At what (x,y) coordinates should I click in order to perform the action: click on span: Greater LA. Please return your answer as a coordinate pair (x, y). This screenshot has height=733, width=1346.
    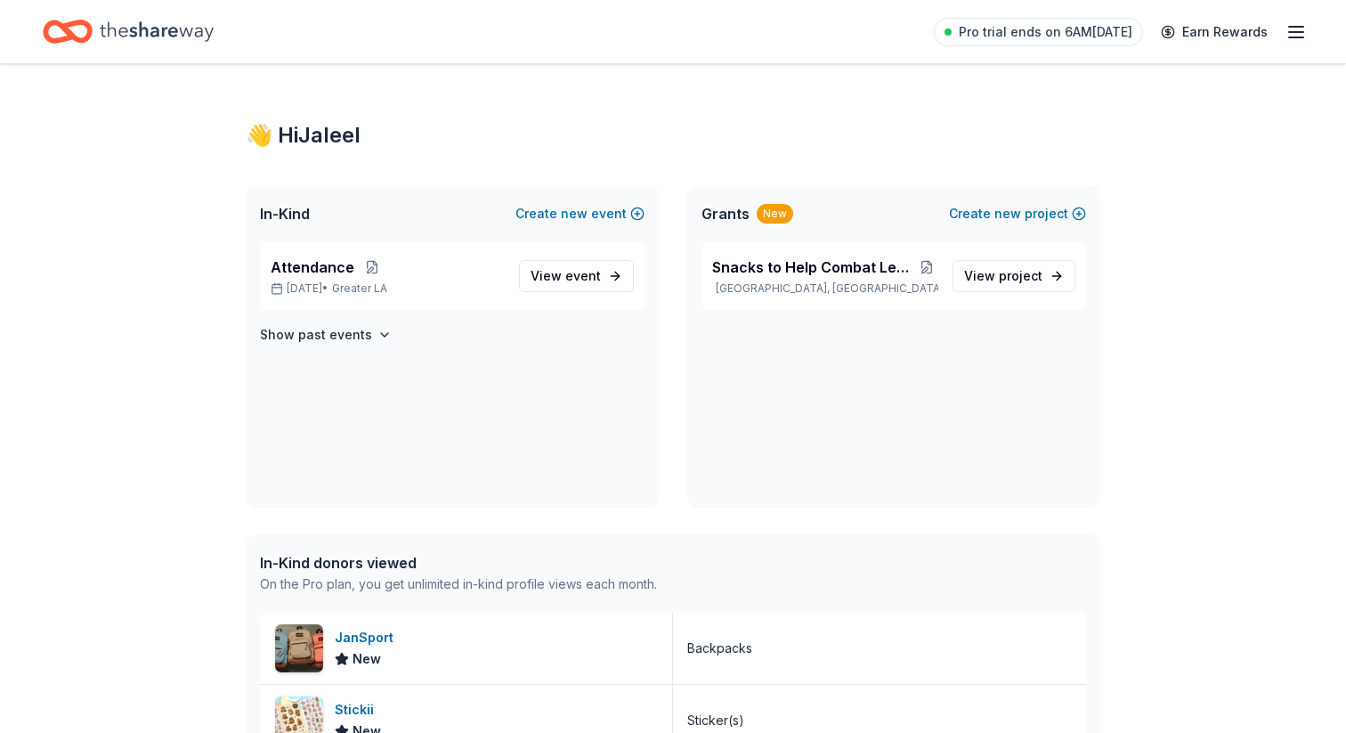
    Looking at the image, I should click on (360, 288).